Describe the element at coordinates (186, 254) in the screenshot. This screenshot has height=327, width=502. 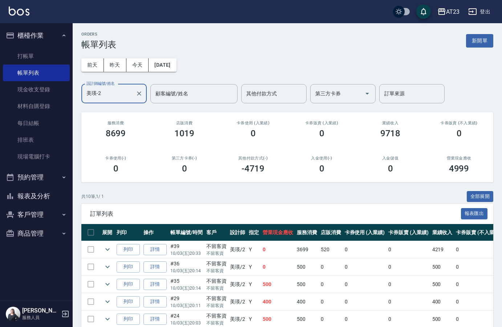
I see `p: 10/03 (五) 20:33` at that location.